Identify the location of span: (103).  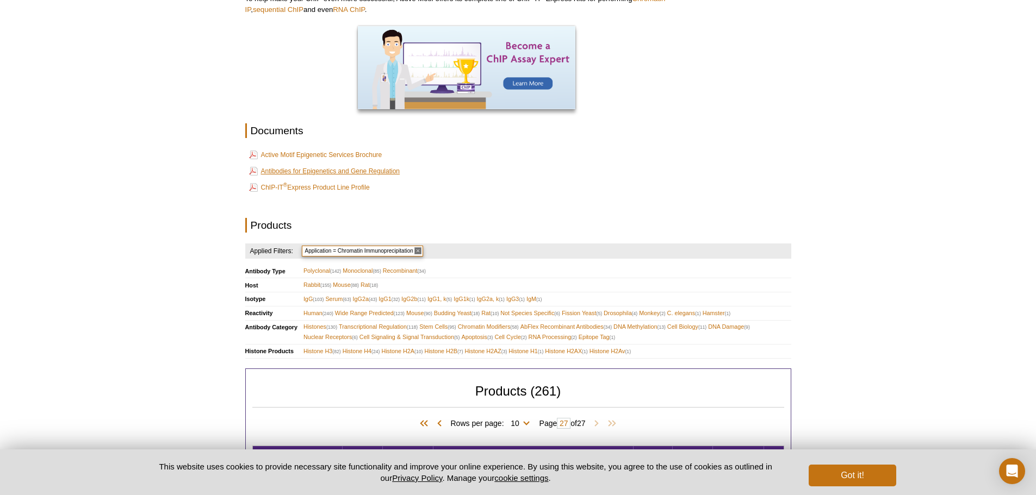
(318, 300).